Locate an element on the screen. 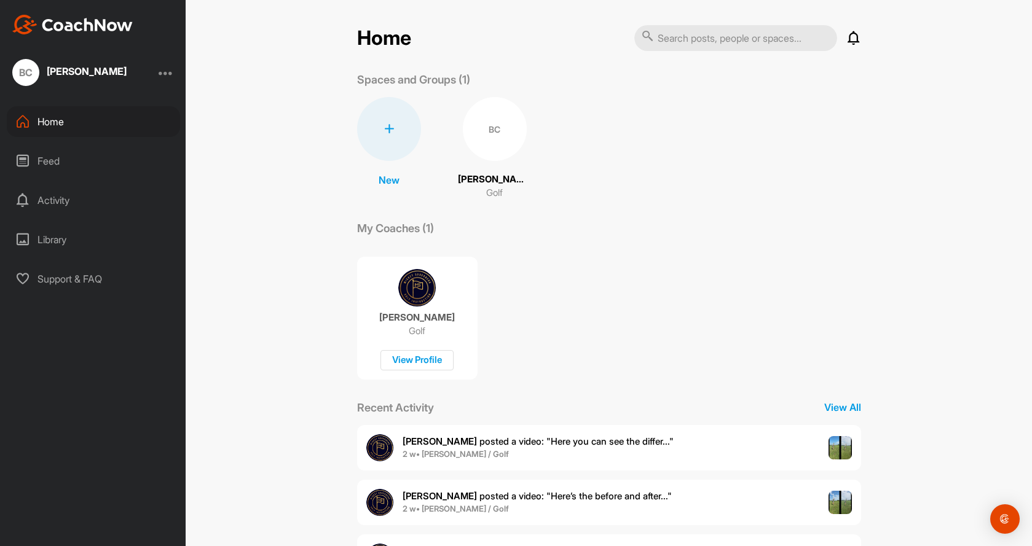  img: CoachNow is located at coordinates (73, 25).